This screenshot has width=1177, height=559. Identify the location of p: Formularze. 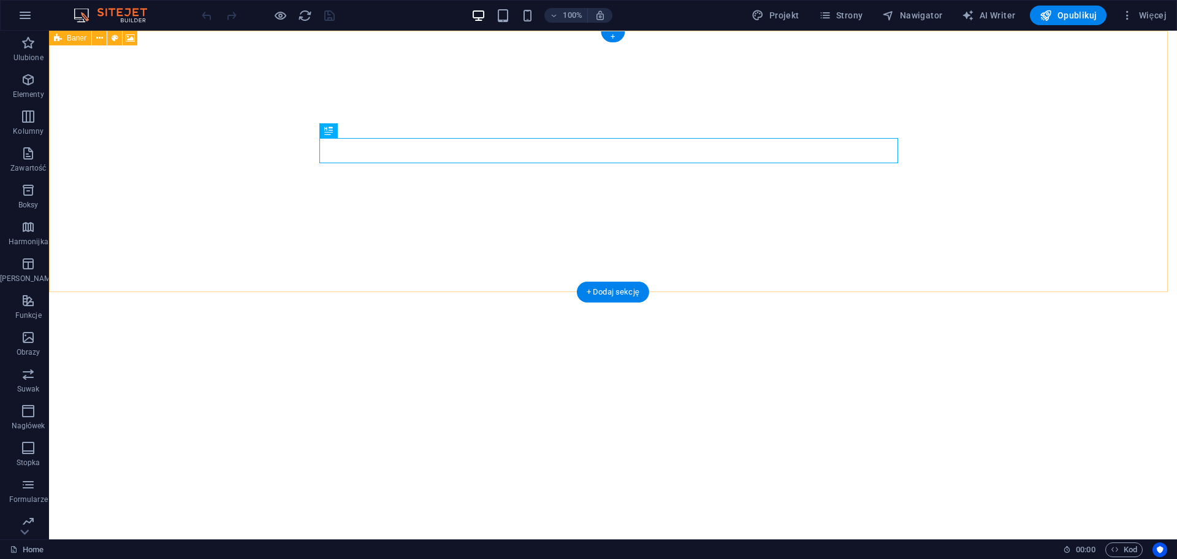
(28, 499).